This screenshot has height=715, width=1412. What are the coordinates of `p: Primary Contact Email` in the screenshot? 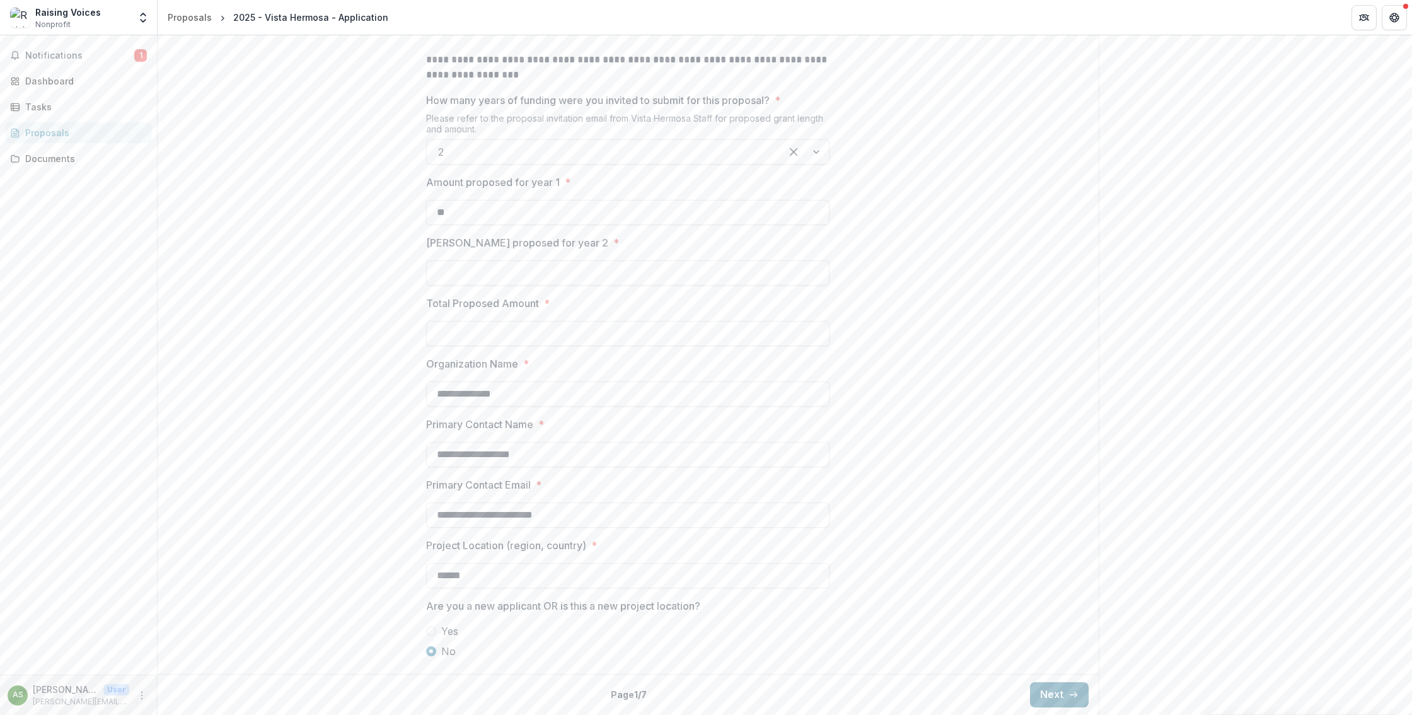 It's located at (478, 485).